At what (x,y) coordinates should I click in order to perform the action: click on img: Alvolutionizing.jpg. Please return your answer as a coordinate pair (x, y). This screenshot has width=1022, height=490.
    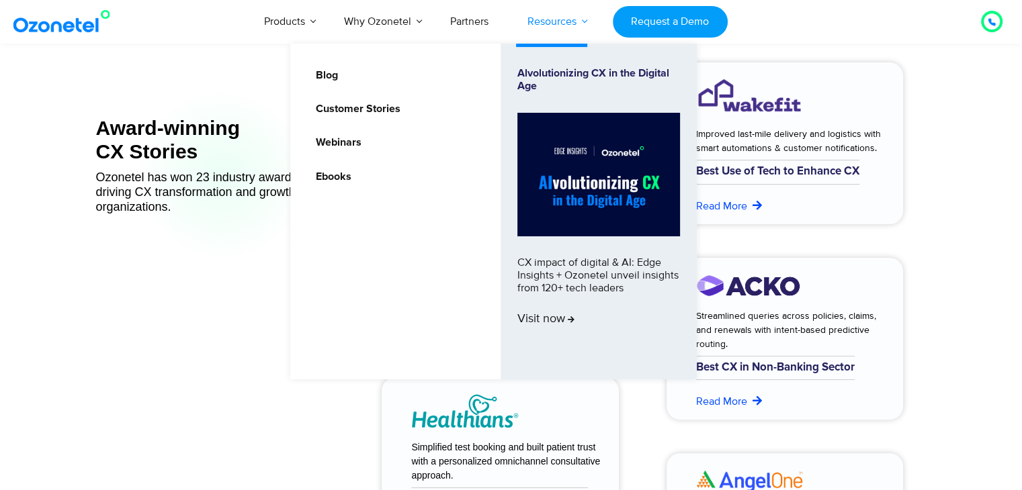
    Looking at the image, I should click on (599, 175).